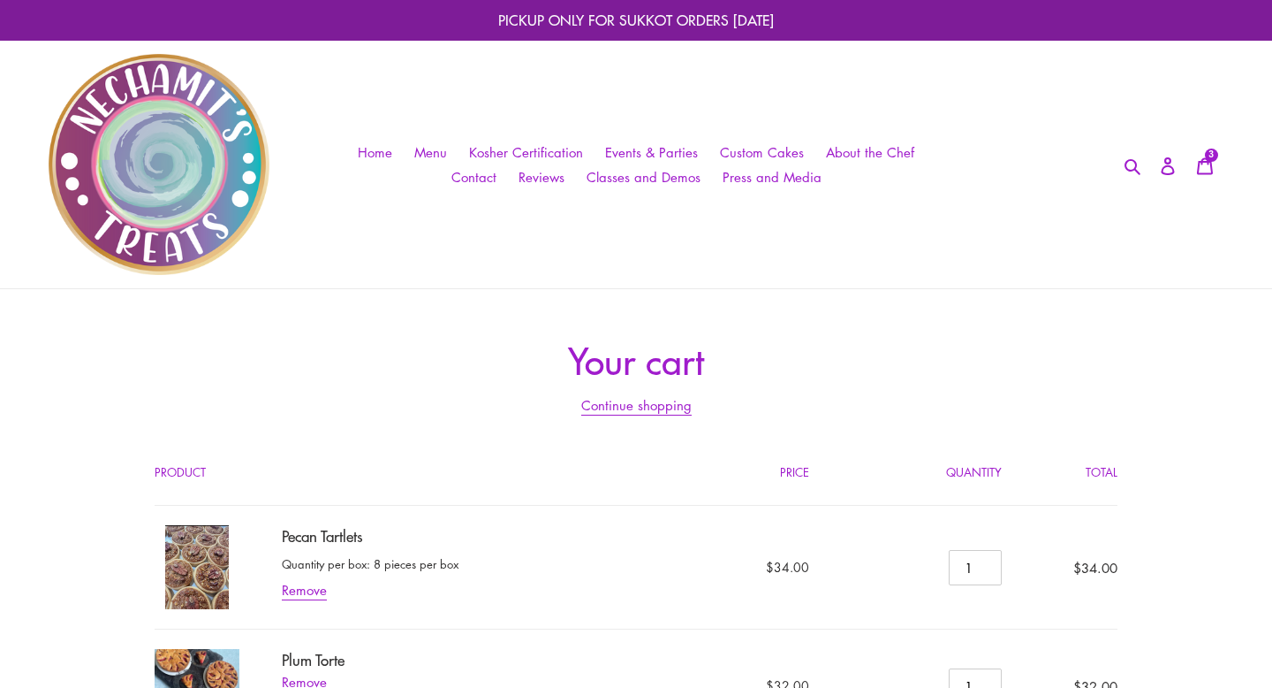 The width and height of the screenshot is (1272, 688). Describe the element at coordinates (643, 177) in the screenshot. I see `a: Classes and Demos` at that location.